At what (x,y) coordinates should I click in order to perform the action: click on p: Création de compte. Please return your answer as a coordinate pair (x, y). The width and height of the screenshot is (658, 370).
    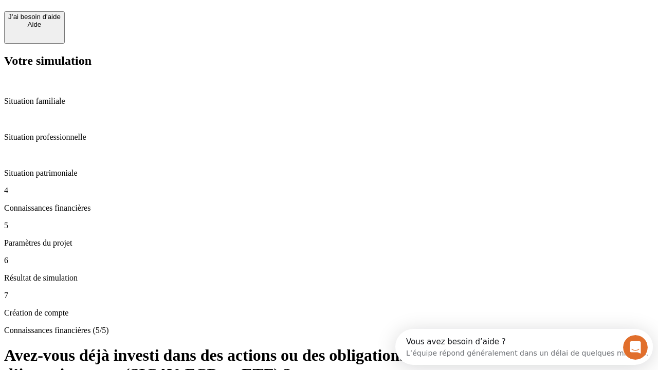
    Looking at the image, I should click on (329, 313).